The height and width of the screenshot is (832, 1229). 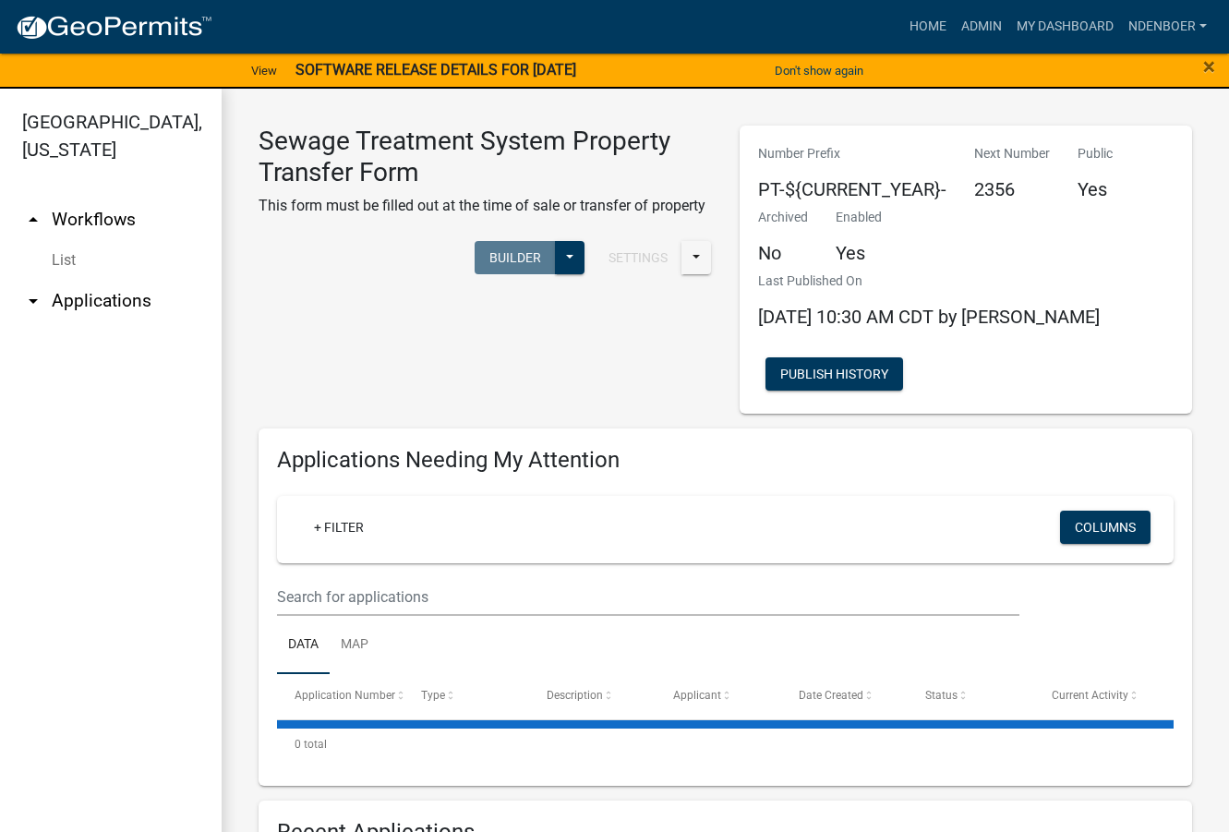 What do you see at coordinates (783, 217) in the screenshot?
I see `p: Archived` at bounding box center [783, 217].